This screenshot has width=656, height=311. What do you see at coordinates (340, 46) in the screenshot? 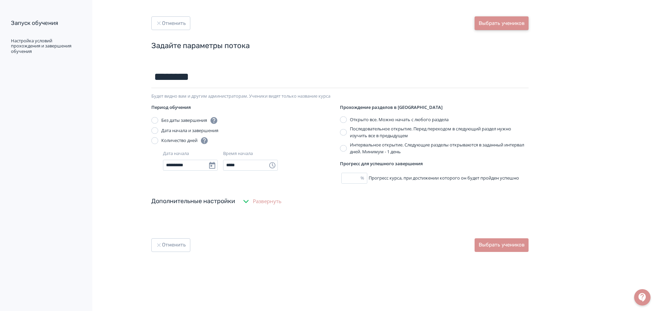
I see `div: Задайте параметры потока` at bounding box center [340, 46].